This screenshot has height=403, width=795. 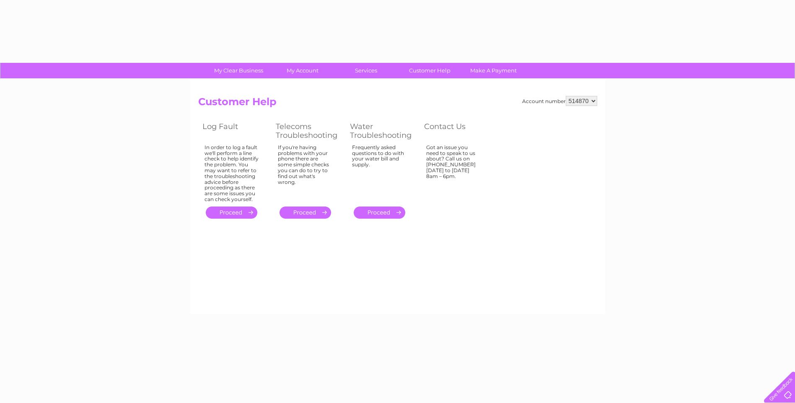 What do you see at coordinates (239, 70) in the screenshot?
I see `a: My Clear Business` at bounding box center [239, 70].